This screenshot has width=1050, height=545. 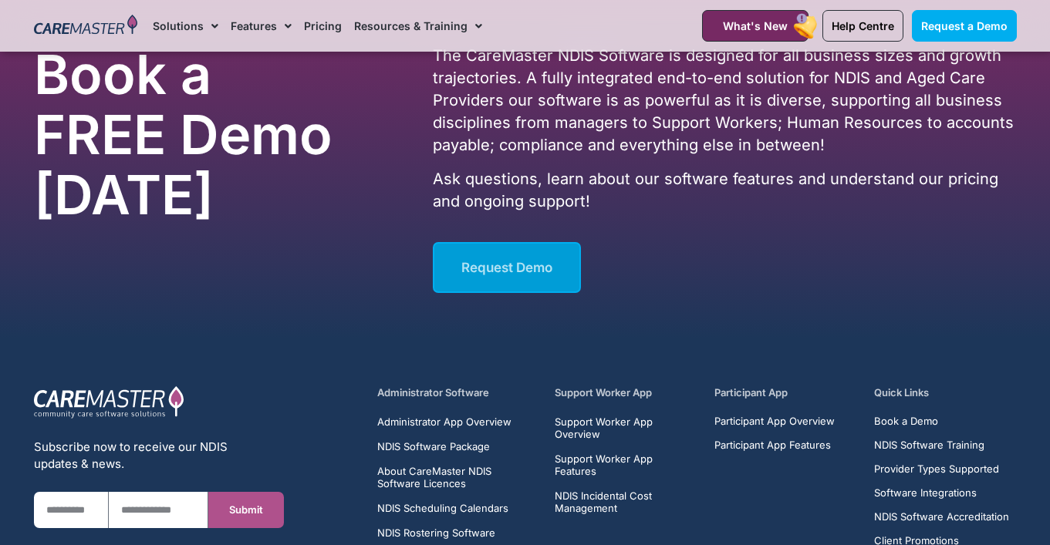 I want to click on span: Support Worker App Features, so click(x=625, y=465).